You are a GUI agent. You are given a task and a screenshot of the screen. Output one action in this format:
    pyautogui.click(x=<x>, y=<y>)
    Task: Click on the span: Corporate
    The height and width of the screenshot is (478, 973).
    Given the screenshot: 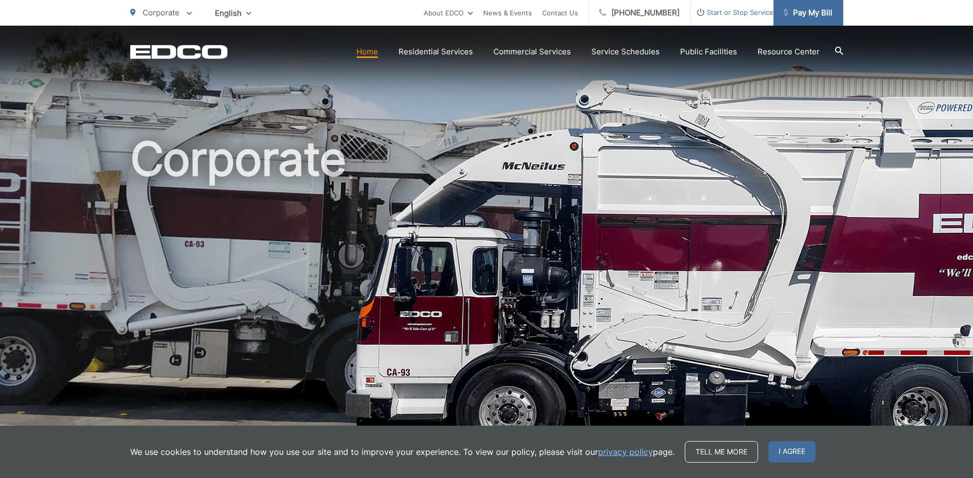 What is the action you would take?
    pyautogui.click(x=161, y=12)
    